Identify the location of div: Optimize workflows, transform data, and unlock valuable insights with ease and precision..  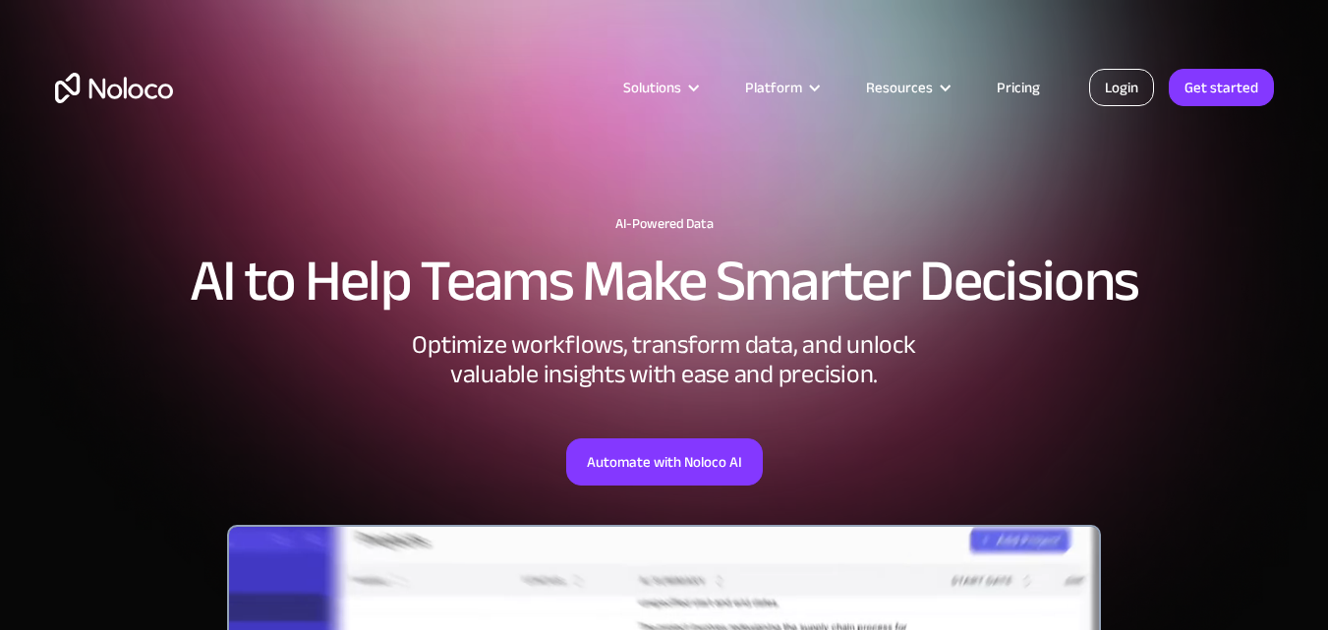
(664, 360).